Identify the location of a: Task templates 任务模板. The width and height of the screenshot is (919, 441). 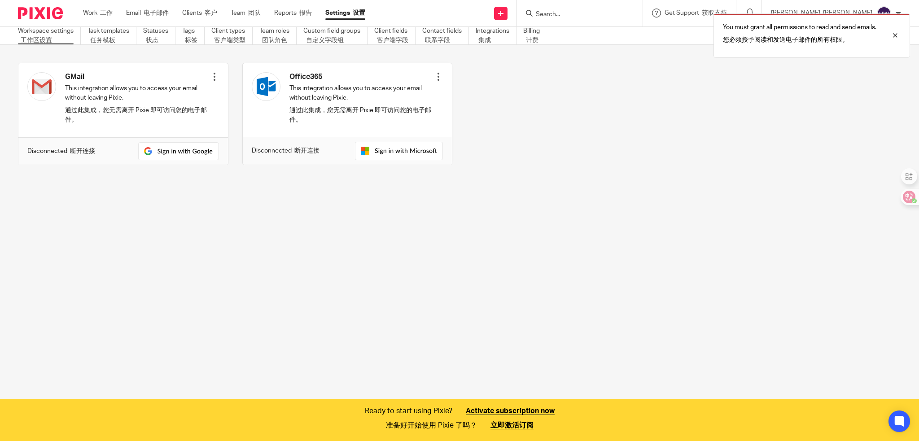
(112, 35).